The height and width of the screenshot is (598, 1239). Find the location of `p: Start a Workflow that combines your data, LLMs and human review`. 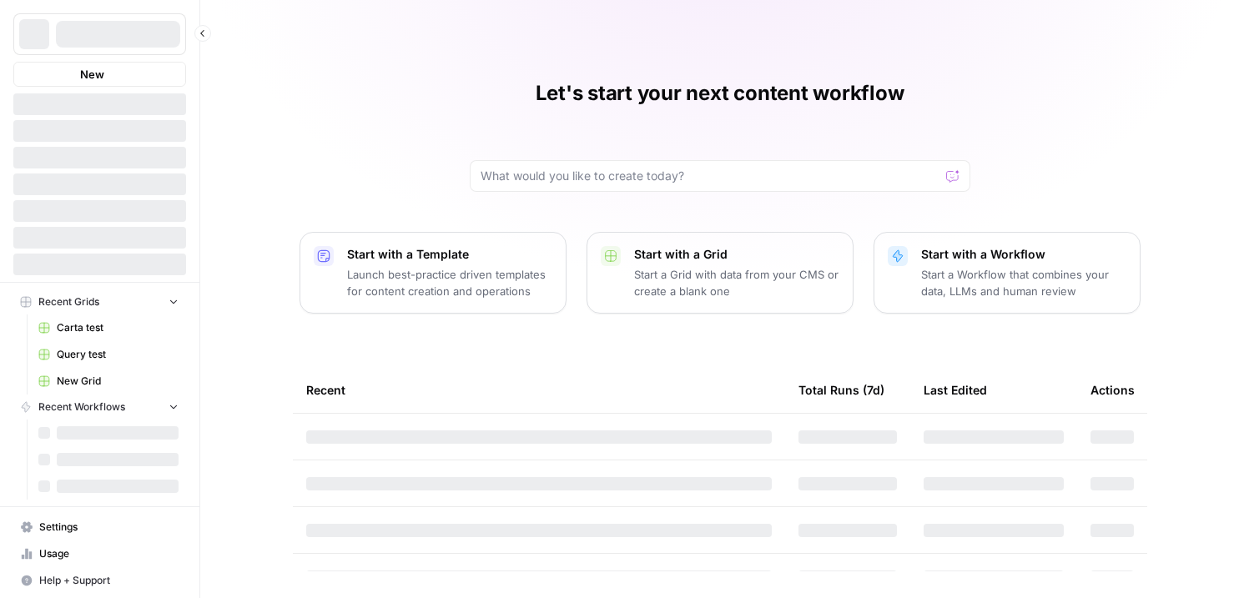

p: Start a Workflow that combines your data, LLMs and human review is located at coordinates (1024, 283).